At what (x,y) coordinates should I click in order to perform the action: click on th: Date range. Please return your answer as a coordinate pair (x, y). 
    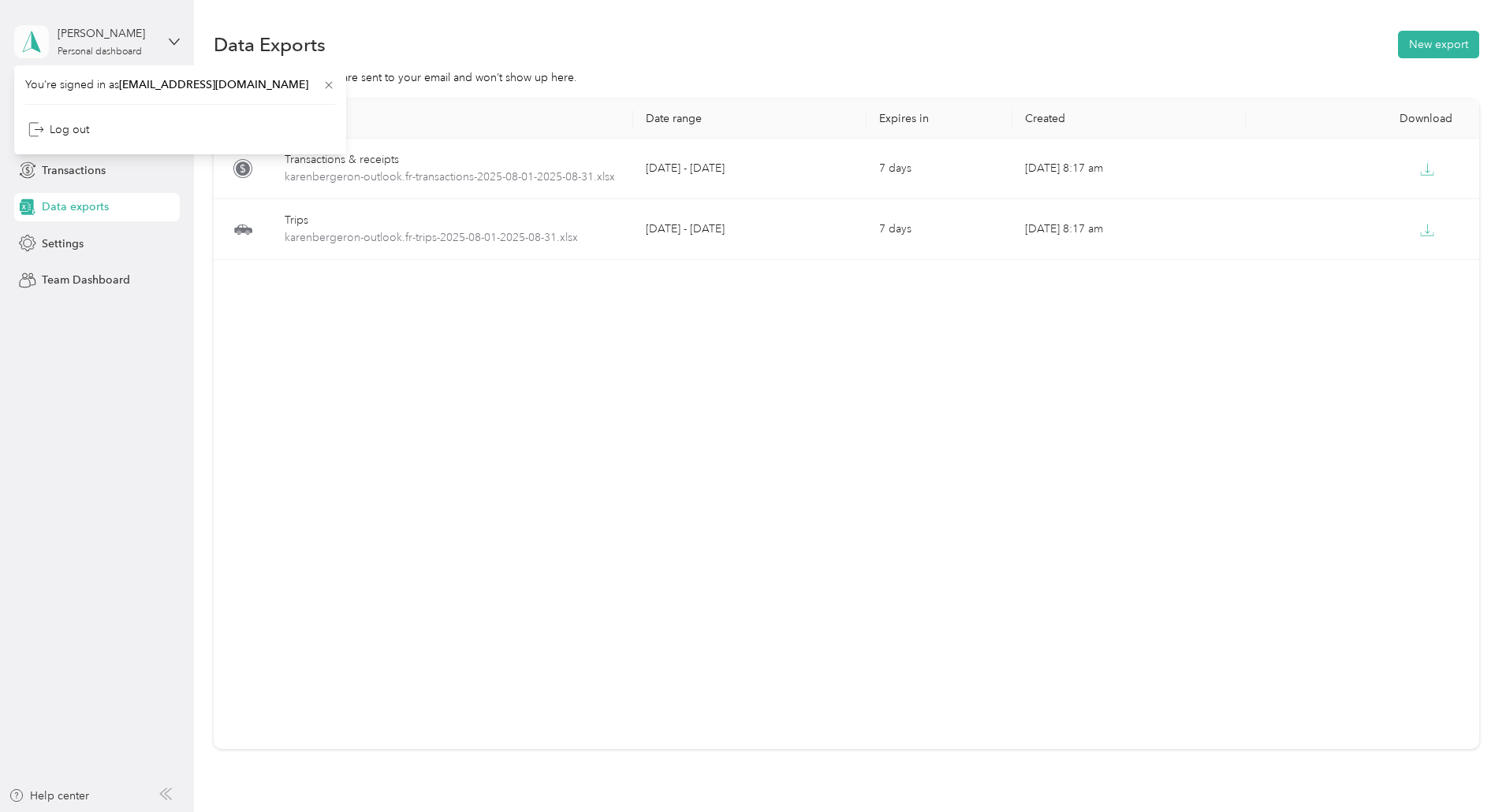
    Looking at the image, I should click on (750, 119).